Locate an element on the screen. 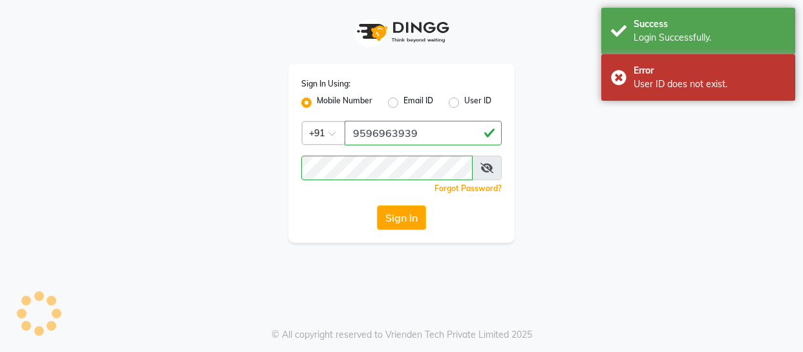  a: Forgot Password? is located at coordinates (468, 188).